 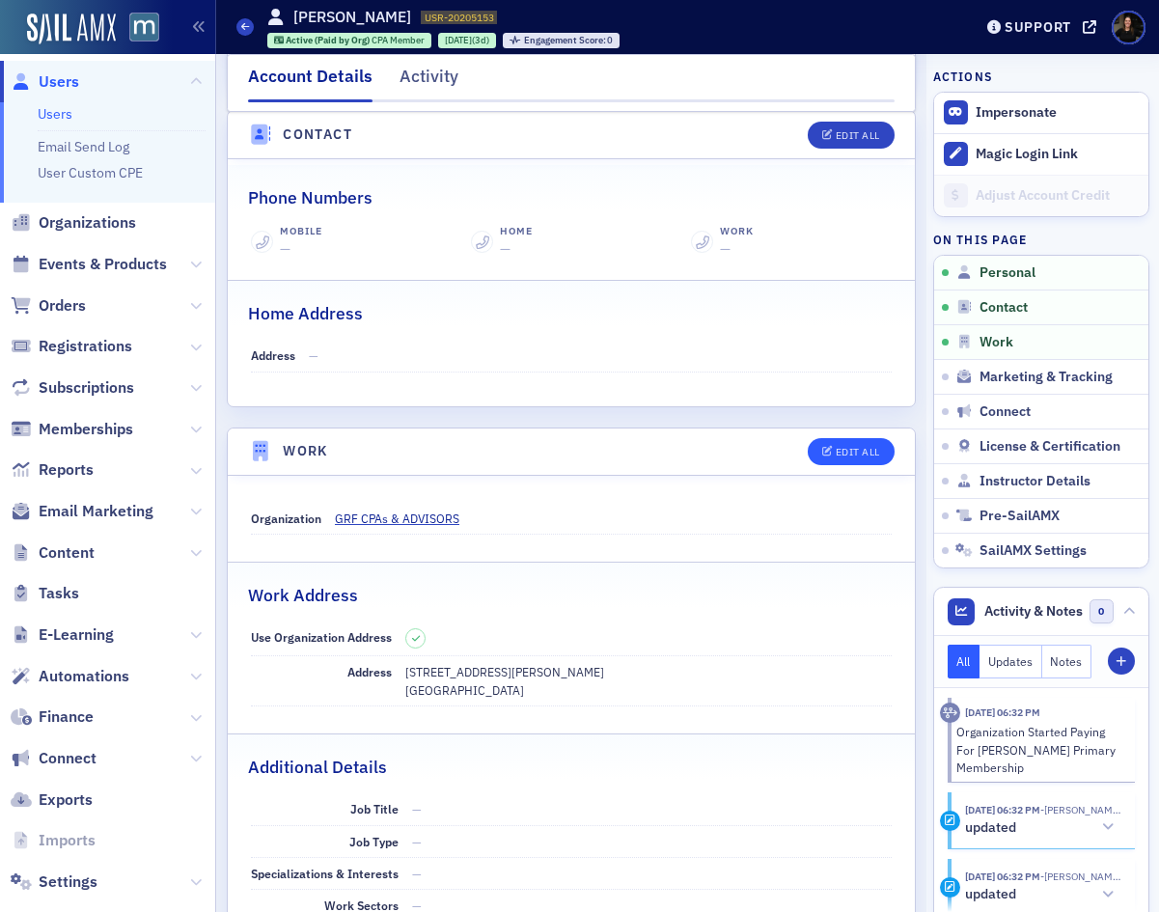 What do you see at coordinates (51, 800) in the screenshot?
I see `a: Exports` at bounding box center [51, 800].